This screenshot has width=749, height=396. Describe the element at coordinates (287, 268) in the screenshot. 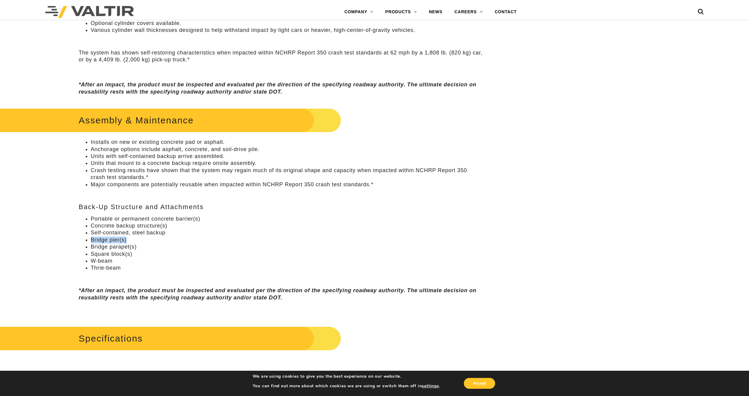

I see `li: Thrie-beam` at that location.